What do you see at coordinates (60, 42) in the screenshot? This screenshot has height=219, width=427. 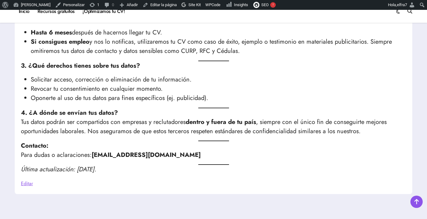 I see `strong: Si consigues empleo` at bounding box center [60, 42].